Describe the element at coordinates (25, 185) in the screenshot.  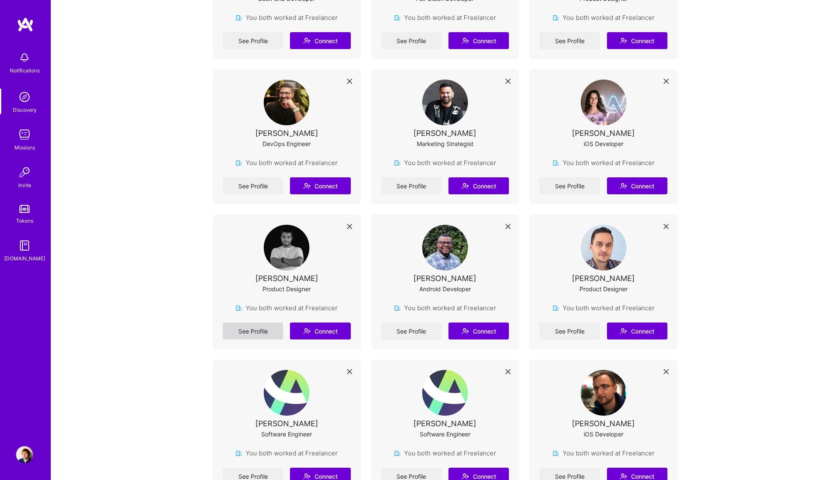
I see `div: Invite` at that location.